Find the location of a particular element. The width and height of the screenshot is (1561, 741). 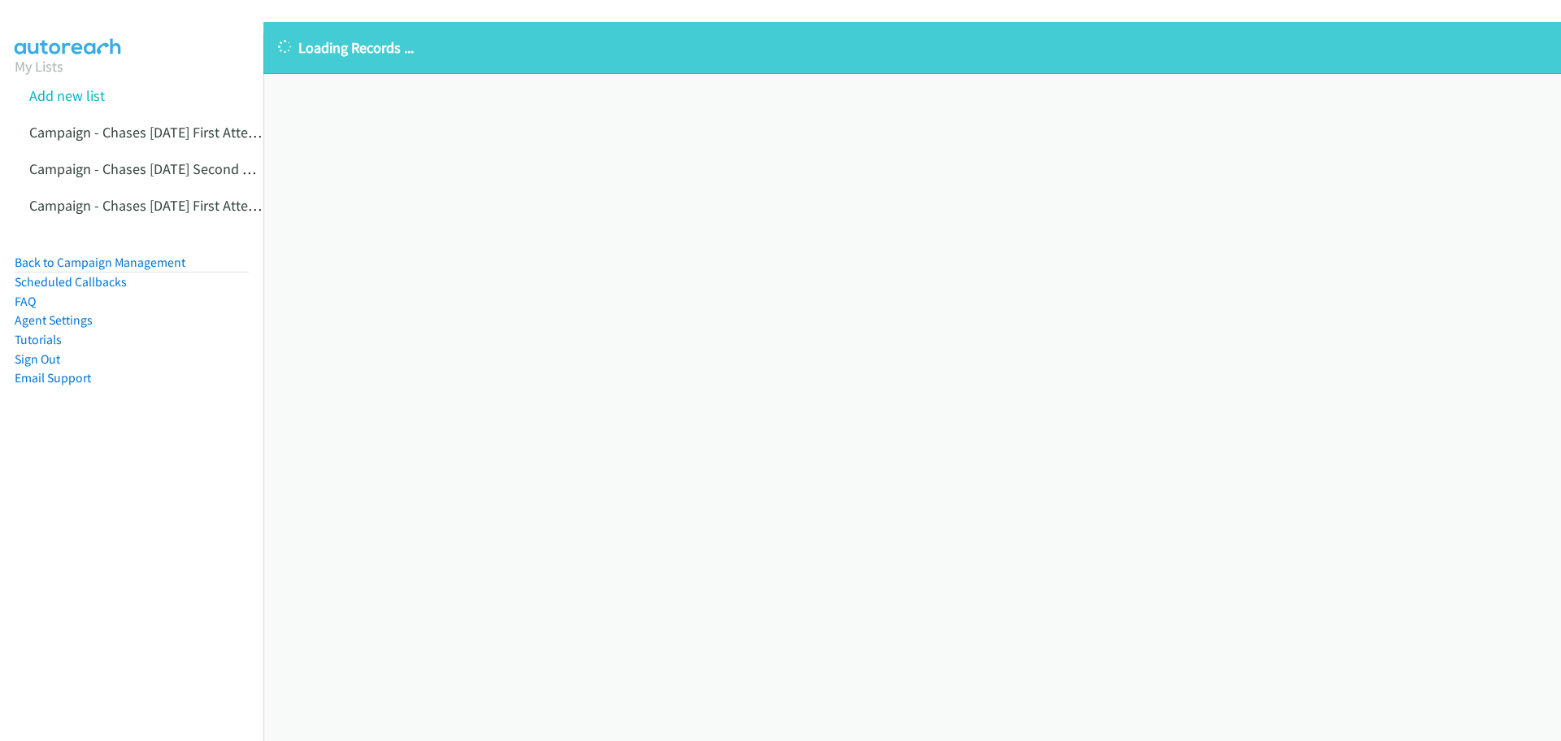

a: FAQ is located at coordinates (25, 301).